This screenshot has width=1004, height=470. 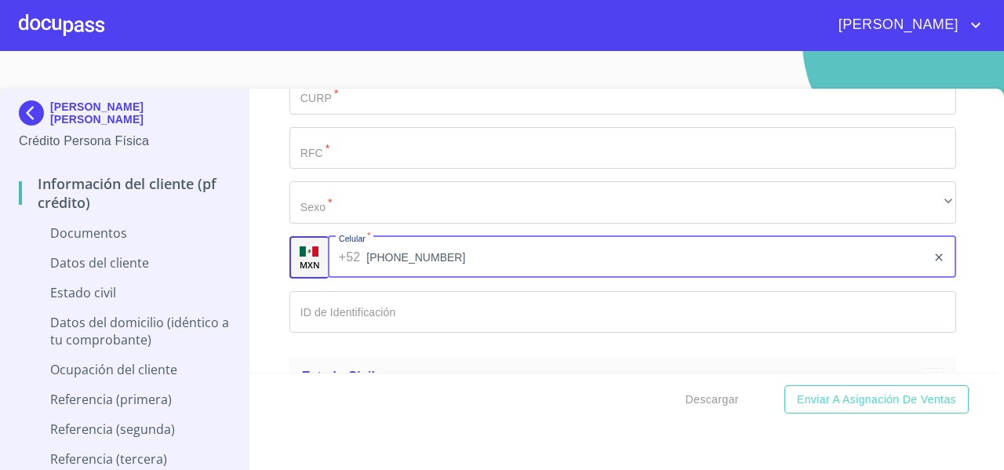 What do you see at coordinates (622, 376) in the screenshot?
I see `div: Estado Civil` at bounding box center [622, 376].